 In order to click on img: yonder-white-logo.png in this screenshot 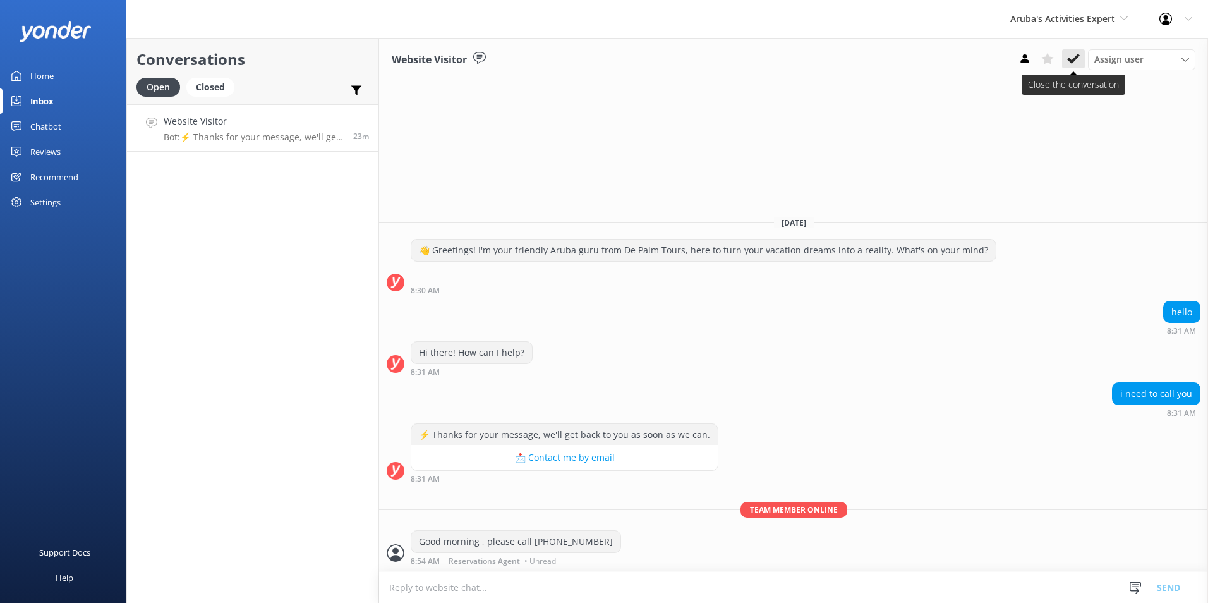, I will do `click(55, 32)`.